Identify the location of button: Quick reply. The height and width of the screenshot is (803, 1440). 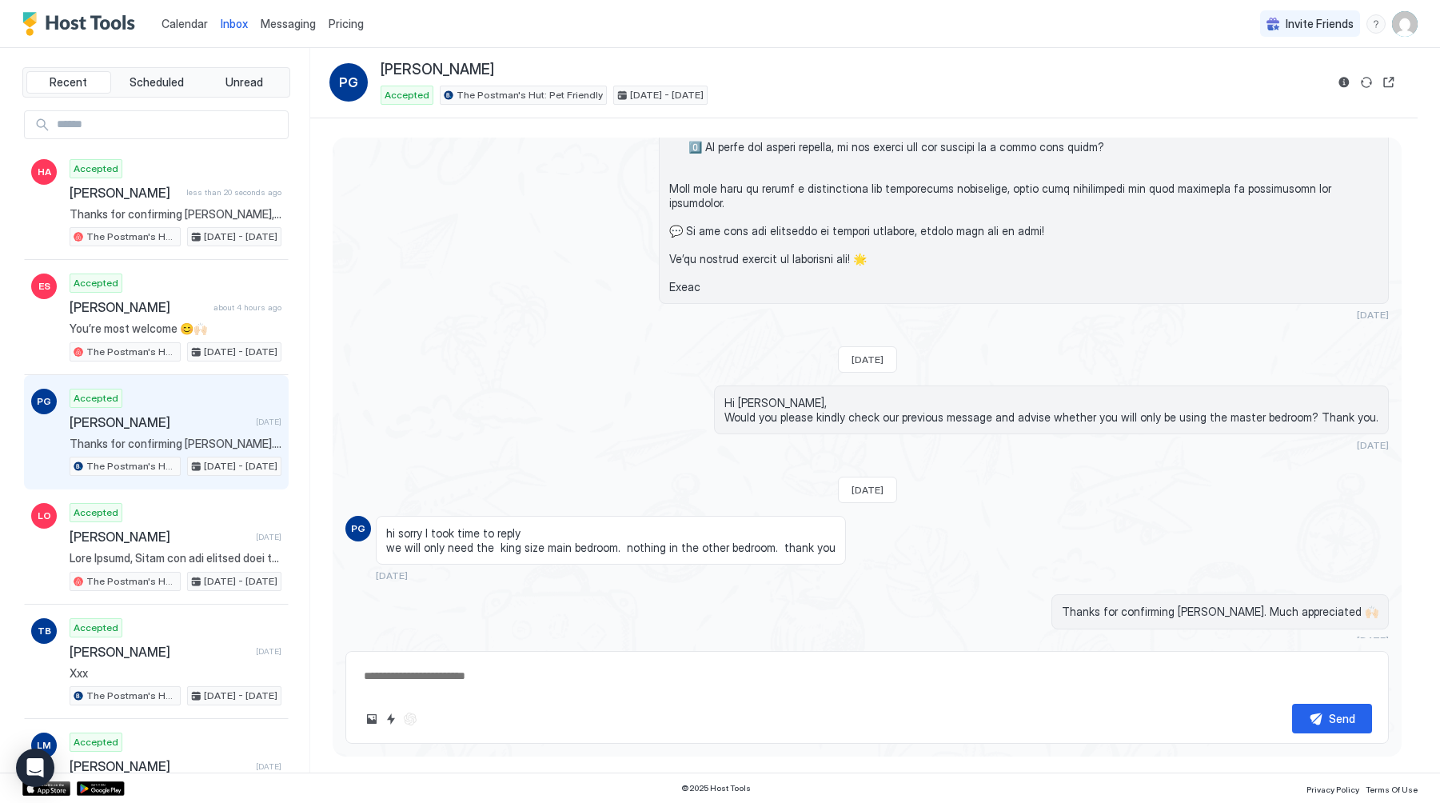
(391, 719).